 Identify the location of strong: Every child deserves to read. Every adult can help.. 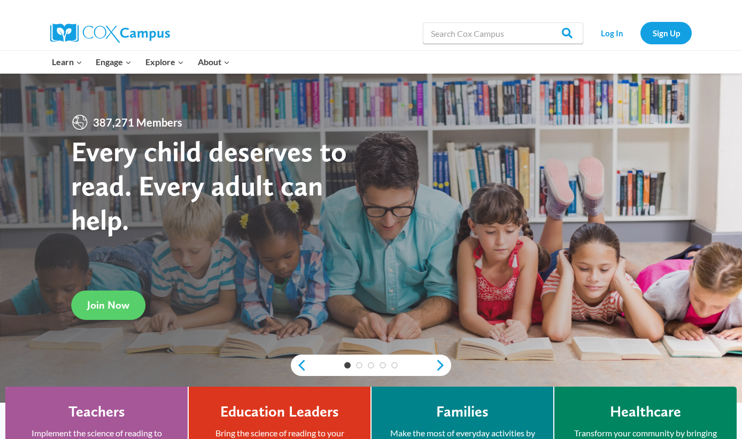
(209, 185).